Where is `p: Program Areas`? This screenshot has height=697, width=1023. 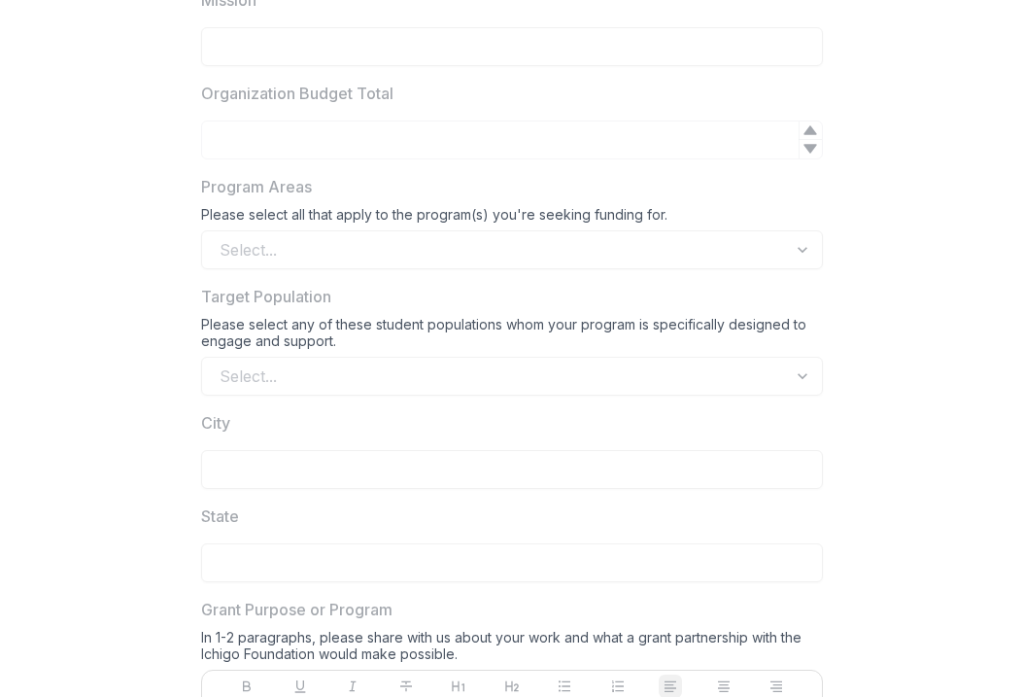 p: Program Areas is located at coordinates (256, 187).